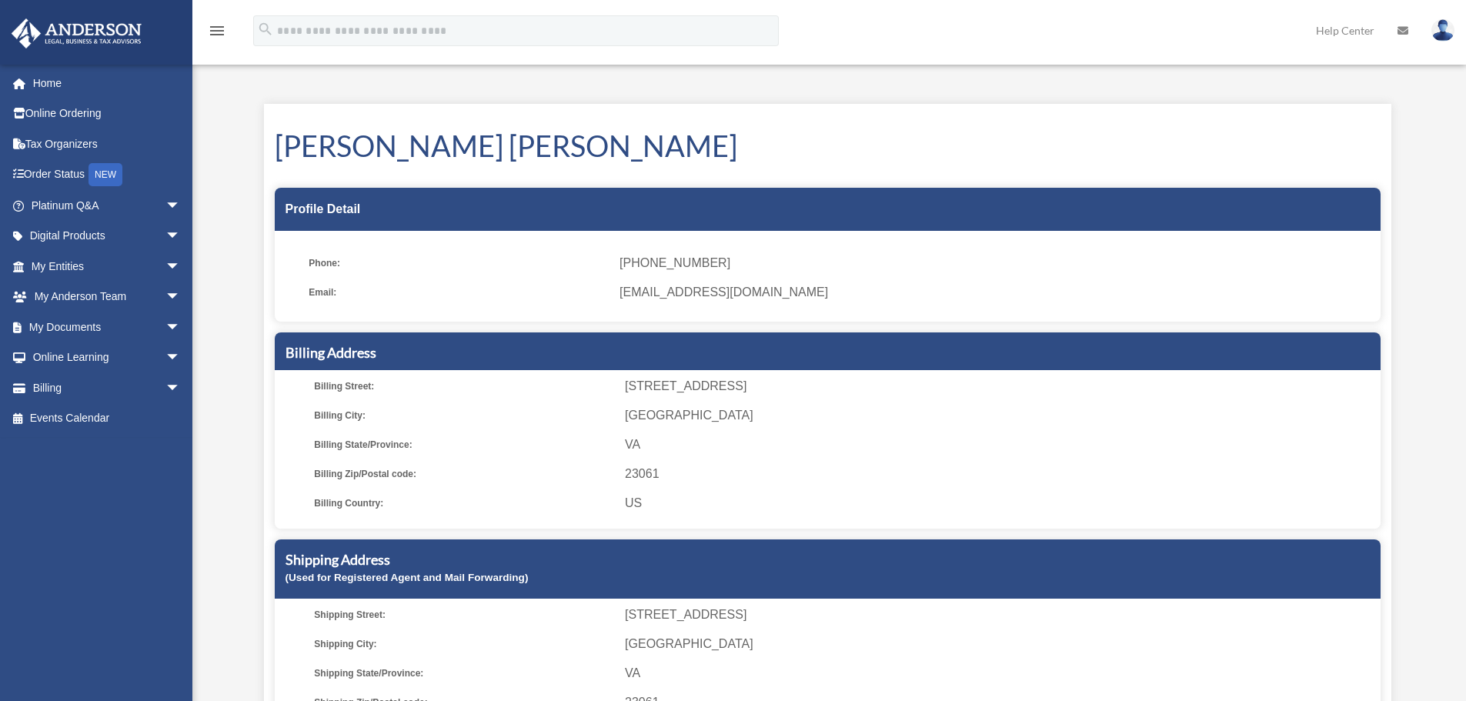 This screenshot has width=1466, height=701. I want to click on a: Billingarrow_drop_down, so click(107, 388).